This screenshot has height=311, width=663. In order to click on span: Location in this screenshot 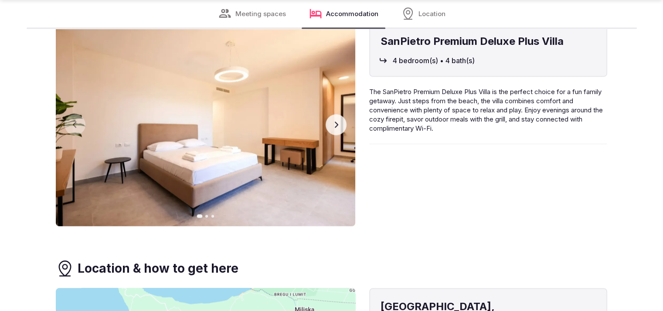, I will do `click(432, 14)`.